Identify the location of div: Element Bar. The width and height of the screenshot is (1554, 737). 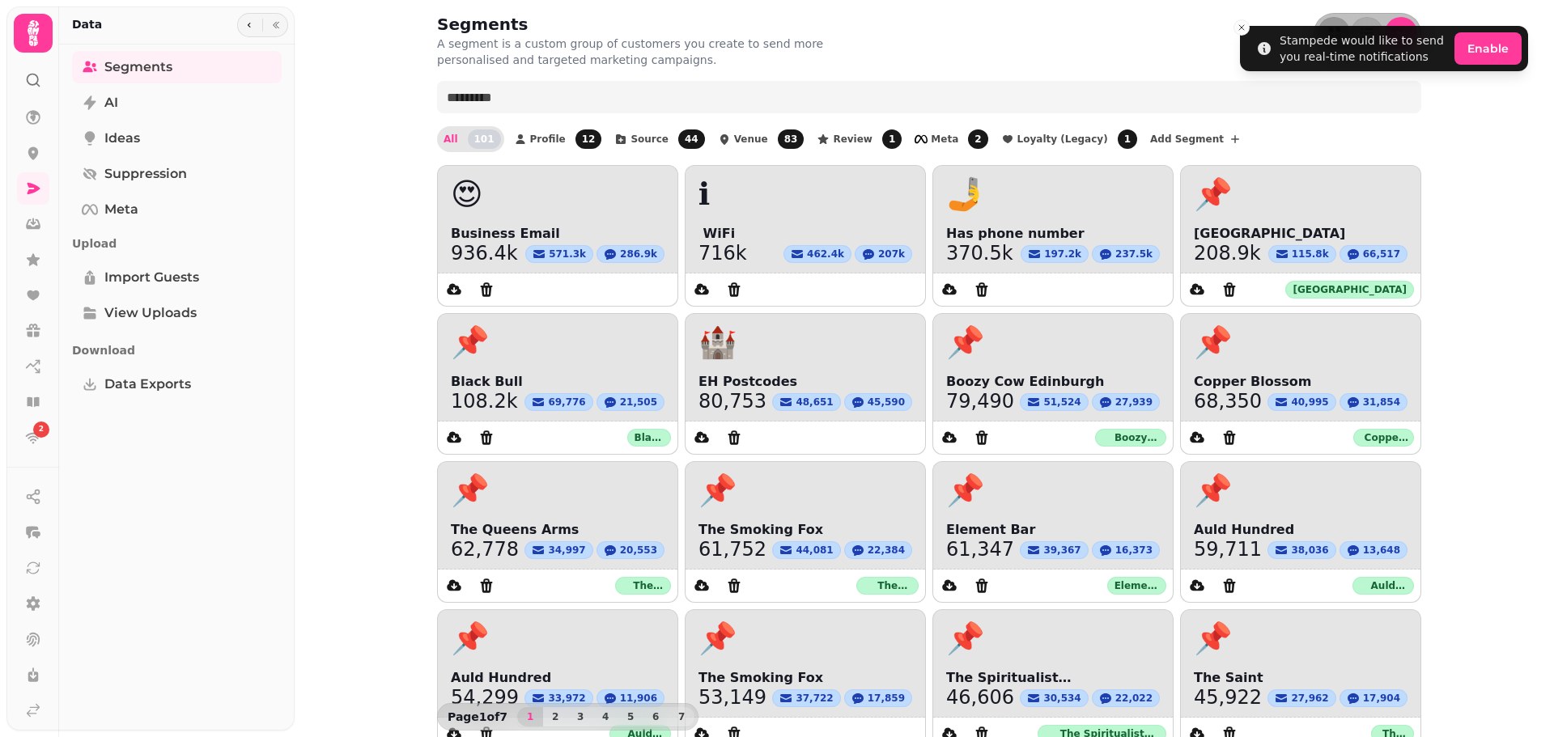
(1136, 586).